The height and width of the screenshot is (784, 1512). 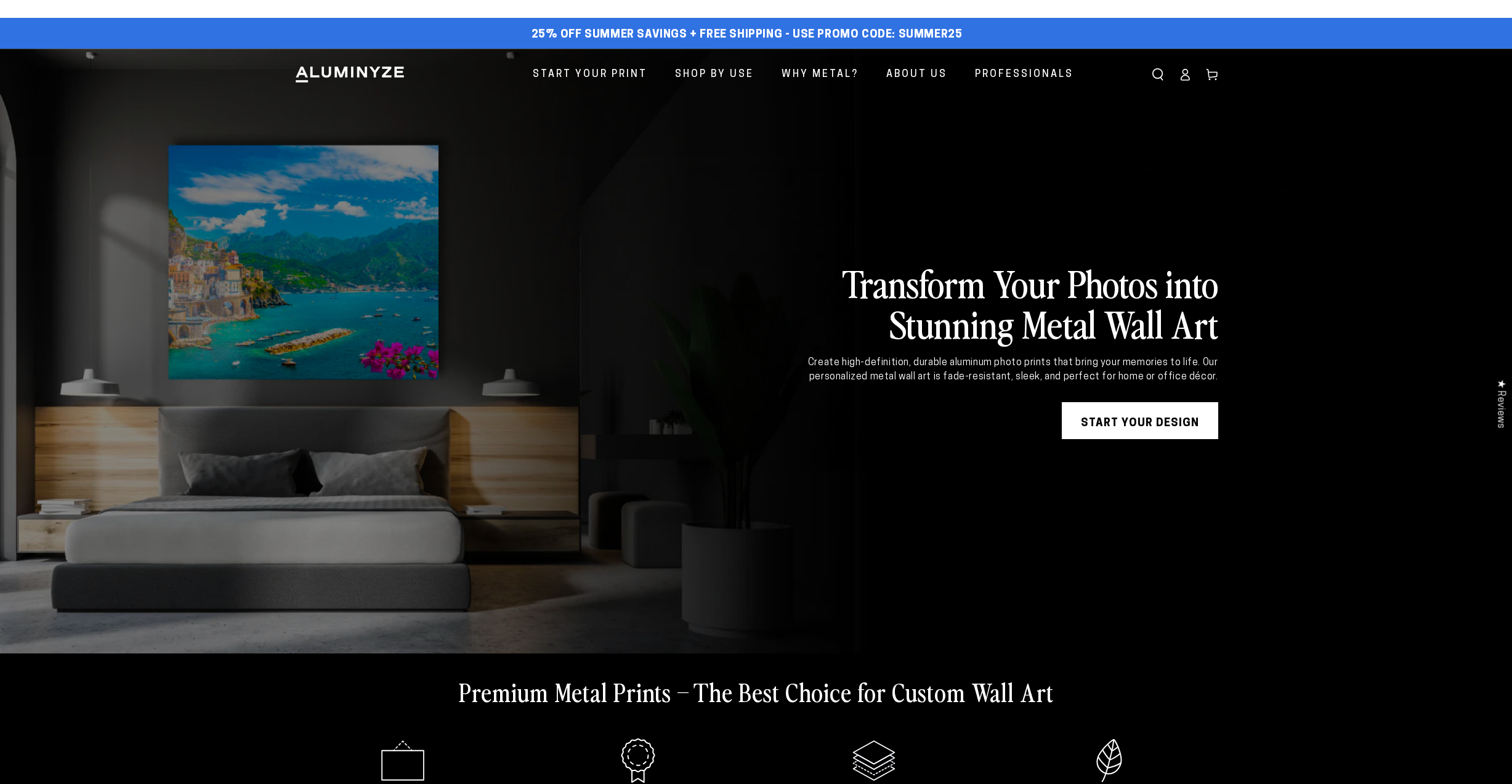 What do you see at coordinates (349, 75) in the screenshot?
I see `img: Aluminyze` at bounding box center [349, 75].